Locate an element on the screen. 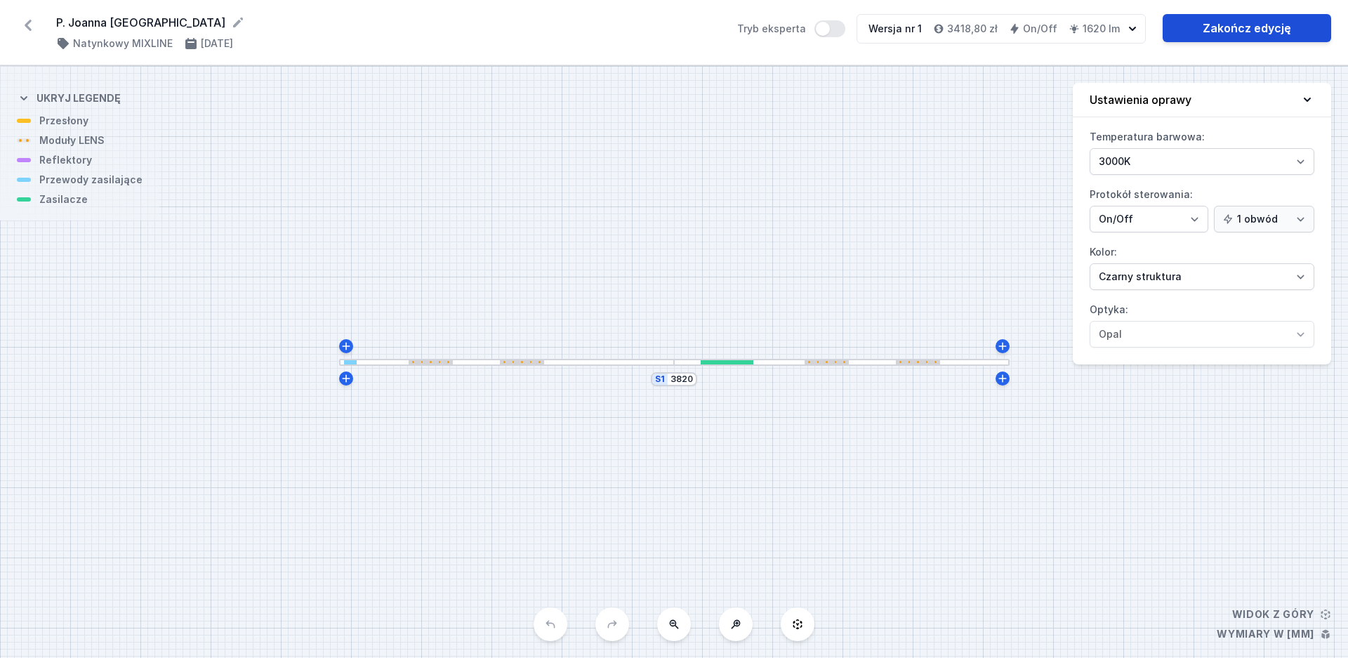 The height and width of the screenshot is (658, 1348). h4: Ukryj legendę is located at coordinates (79, 98).